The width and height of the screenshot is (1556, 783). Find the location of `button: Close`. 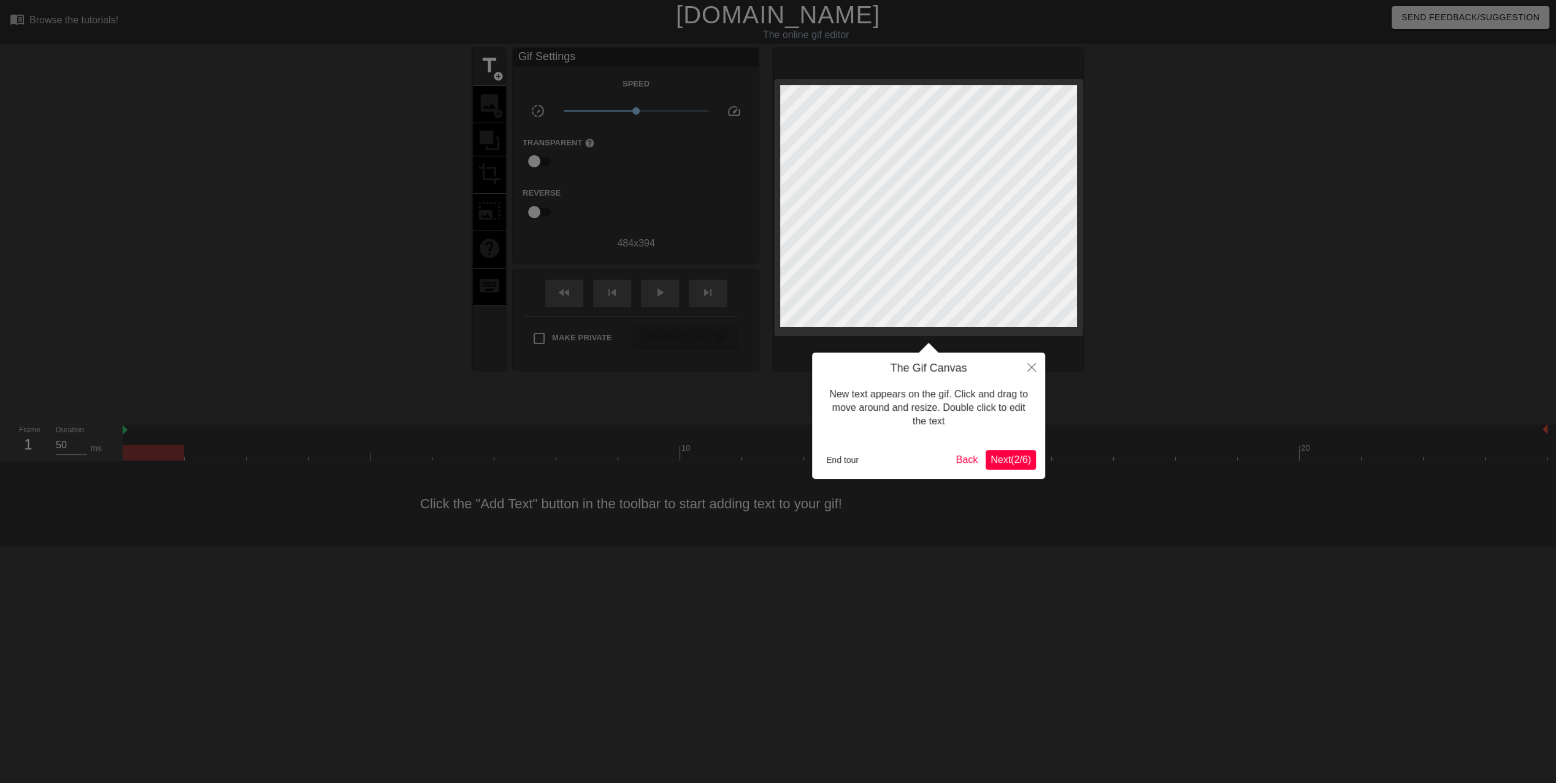

button: Close is located at coordinates (1032, 367).